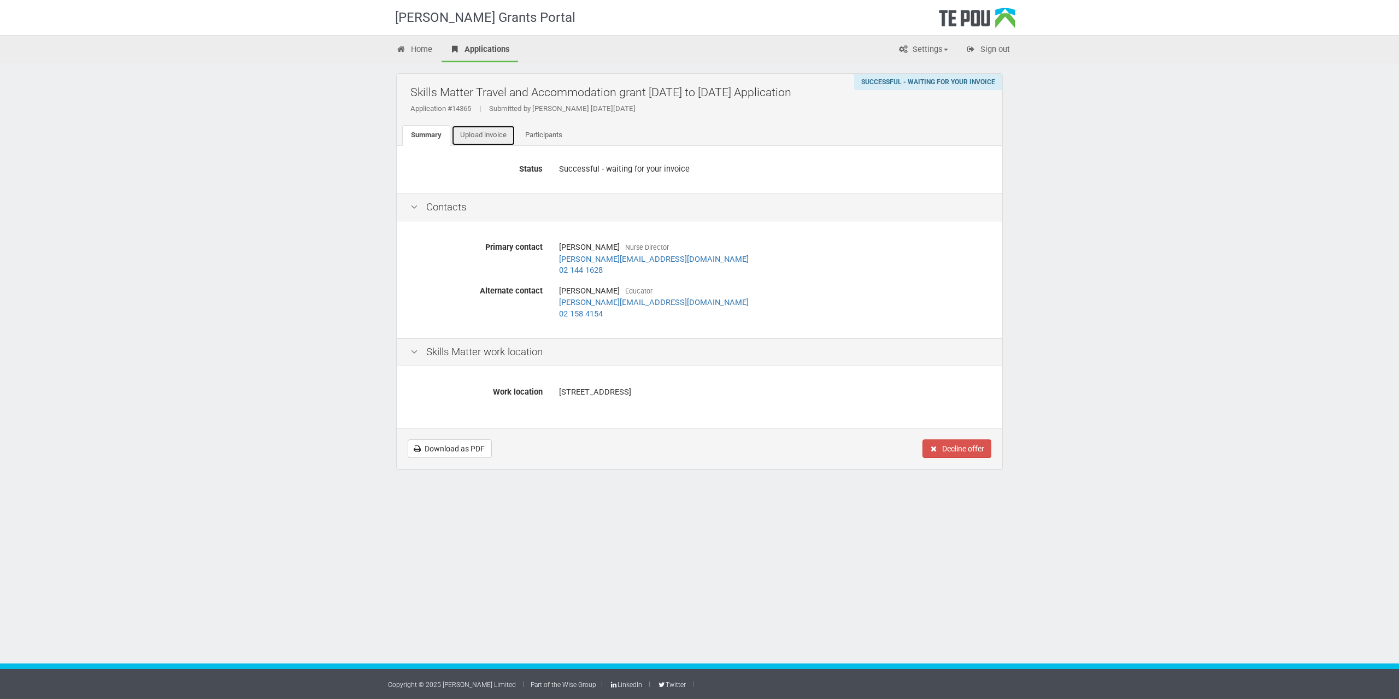 The image size is (1399, 699). Describe the element at coordinates (923, 50) in the screenshot. I see `a: Settings` at that location.